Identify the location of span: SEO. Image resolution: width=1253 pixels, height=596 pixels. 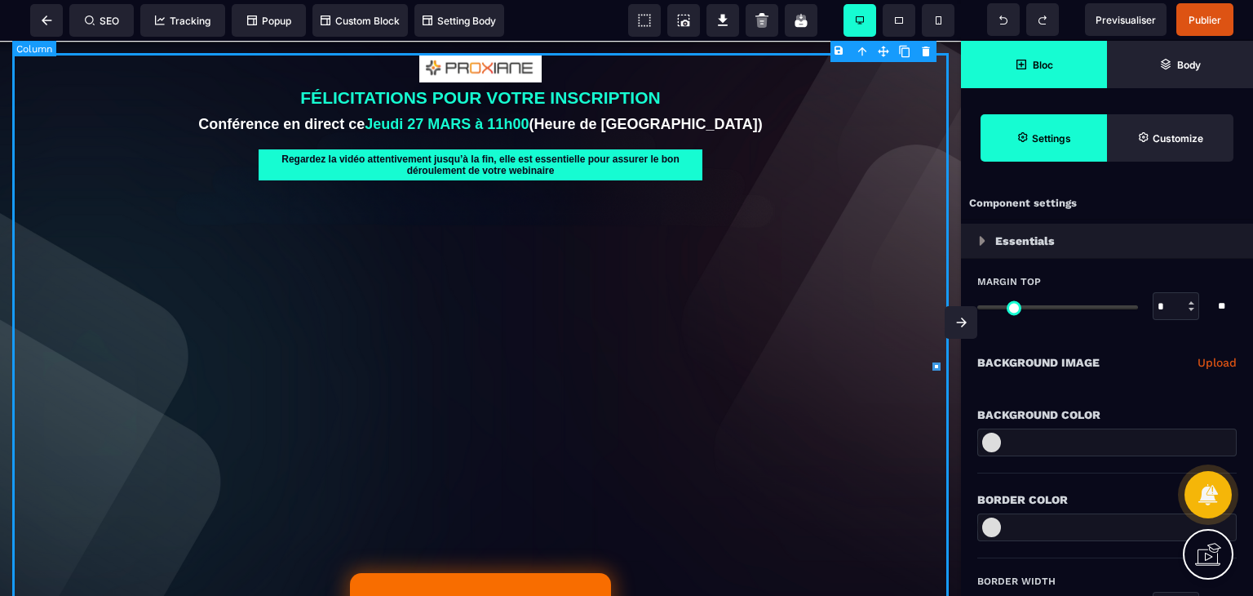
(102, 20).